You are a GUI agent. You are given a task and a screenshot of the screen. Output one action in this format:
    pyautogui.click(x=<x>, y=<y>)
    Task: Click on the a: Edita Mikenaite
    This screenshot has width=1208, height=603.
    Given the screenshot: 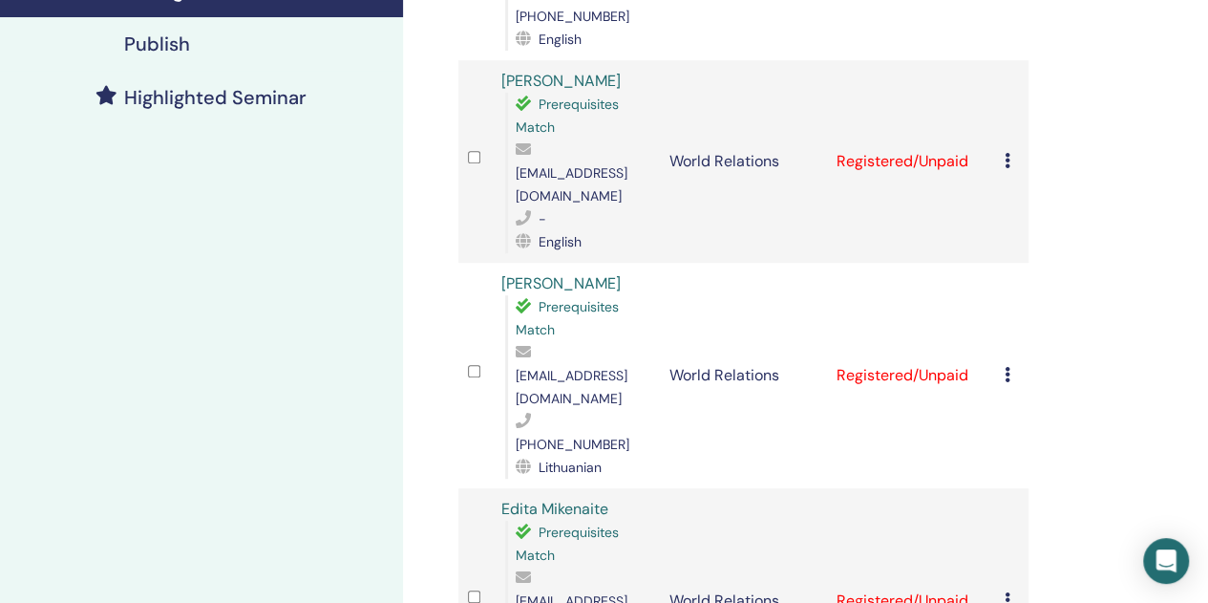 What is the action you would take?
    pyautogui.click(x=555, y=508)
    